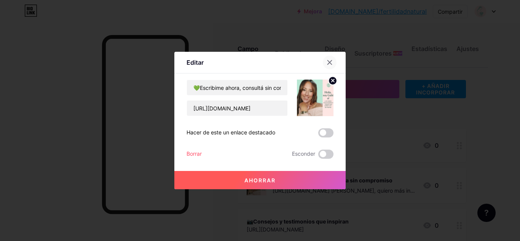 Image resolution: width=520 pixels, height=241 pixels. Describe the element at coordinates (195, 62) in the screenshot. I see `font: Editar` at that location.